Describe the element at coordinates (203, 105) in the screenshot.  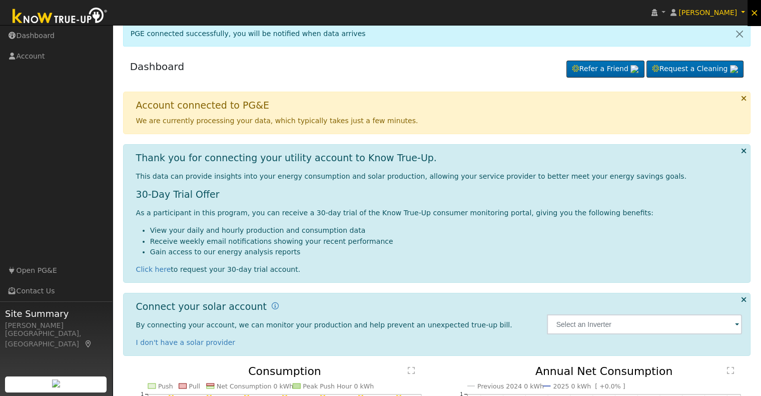
I see `h1: Account connected to PG&E` at that location.